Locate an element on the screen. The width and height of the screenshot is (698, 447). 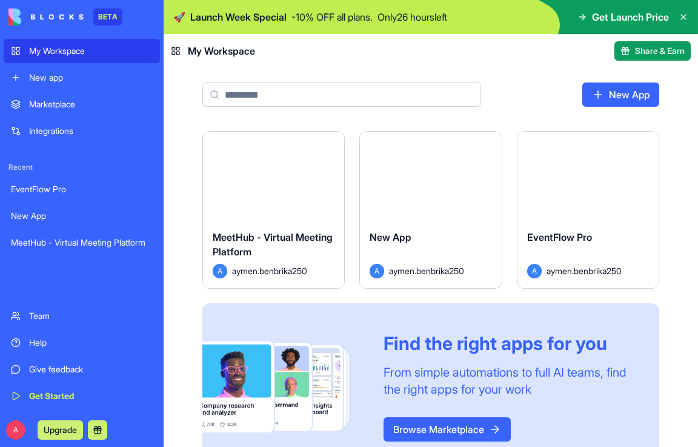
a: New AppAaymen.benbrika250 is located at coordinates (430, 210).